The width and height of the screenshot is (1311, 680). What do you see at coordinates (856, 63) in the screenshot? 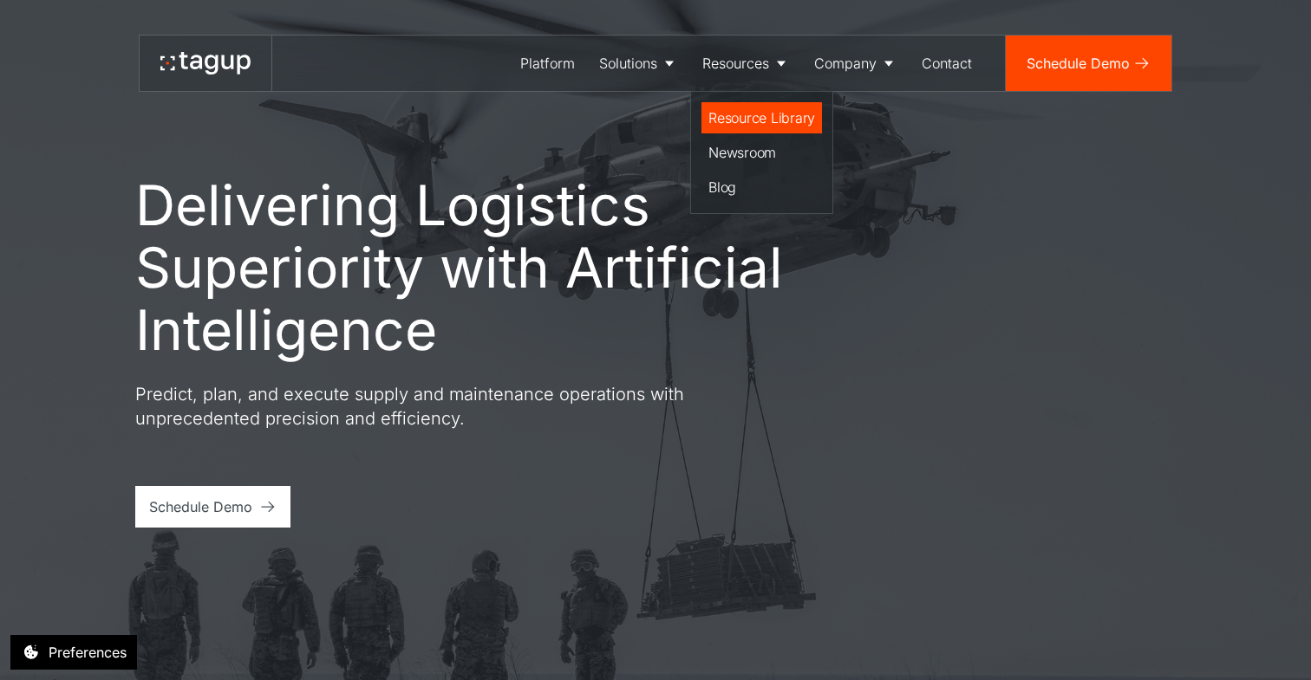
I see `a: Company` at bounding box center [856, 63].